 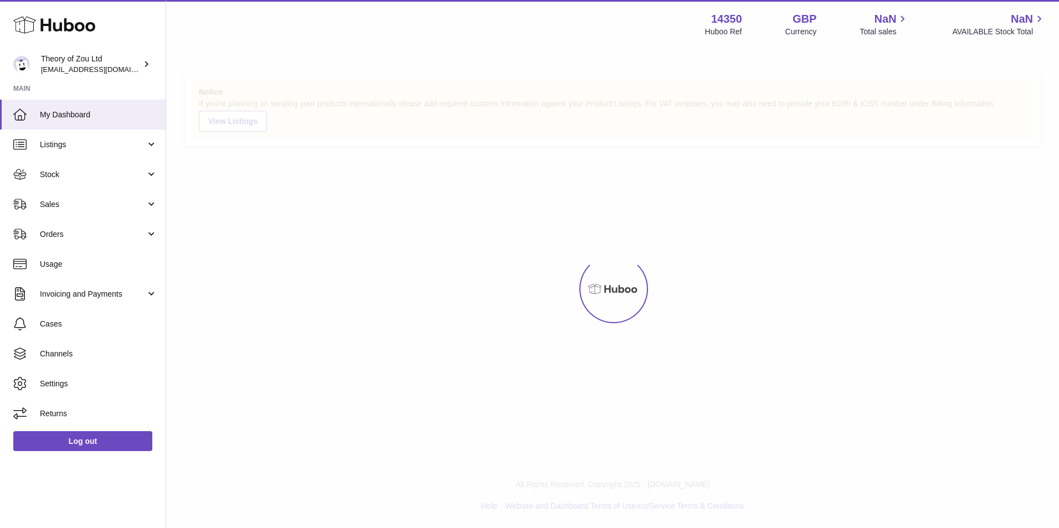 I want to click on span: Listings, so click(x=93, y=145).